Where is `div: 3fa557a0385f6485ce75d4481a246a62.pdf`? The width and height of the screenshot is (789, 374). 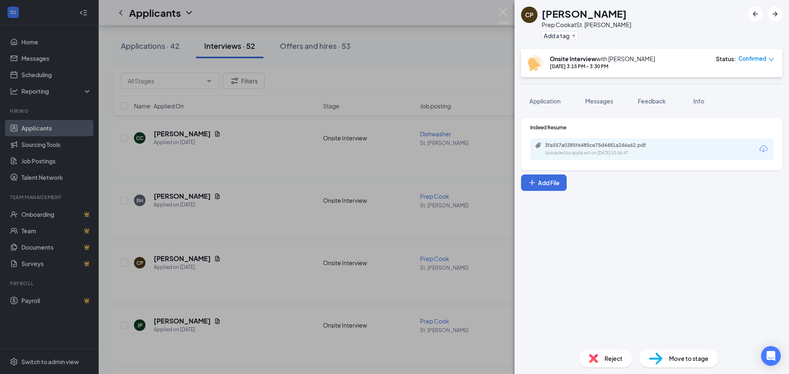 div: 3fa557a0385f6485ce75d4481a246a62.pdf is located at coordinates (602, 145).